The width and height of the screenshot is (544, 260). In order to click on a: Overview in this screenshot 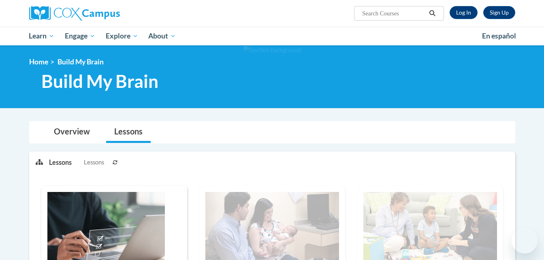, I will do `click(72, 132)`.